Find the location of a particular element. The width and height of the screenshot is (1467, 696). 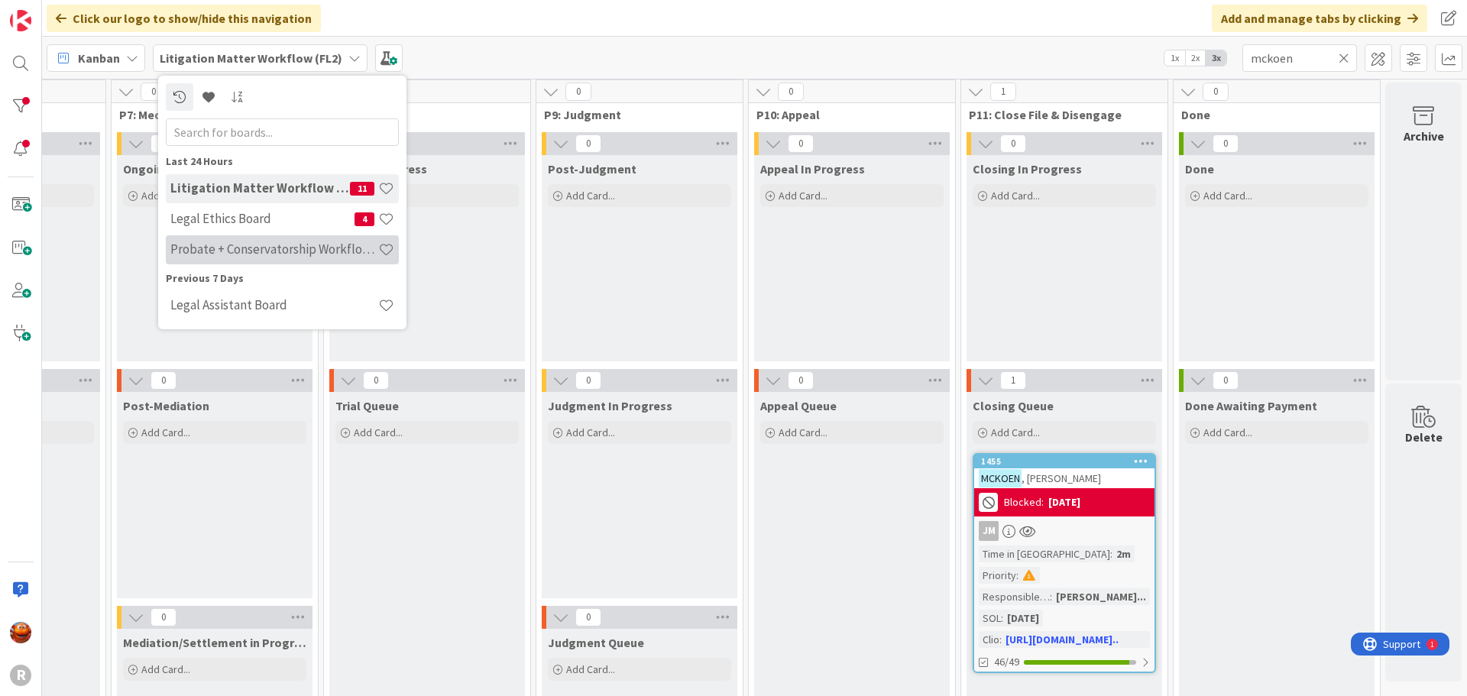

h4: Litigation Matter Workflow (FL2) is located at coordinates (260, 188).